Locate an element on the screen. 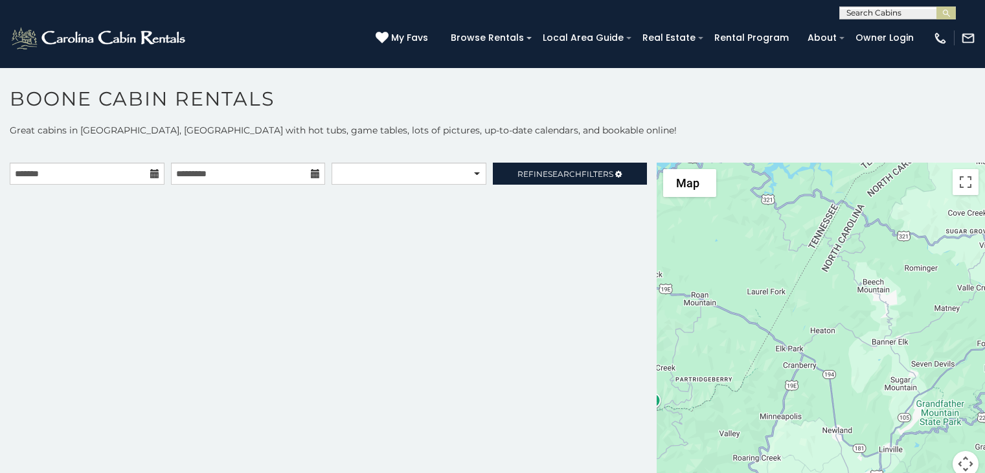 Image resolution: width=985 pixels, height=473 pixels. a: Rental Program is located at coordinates (751, 38).